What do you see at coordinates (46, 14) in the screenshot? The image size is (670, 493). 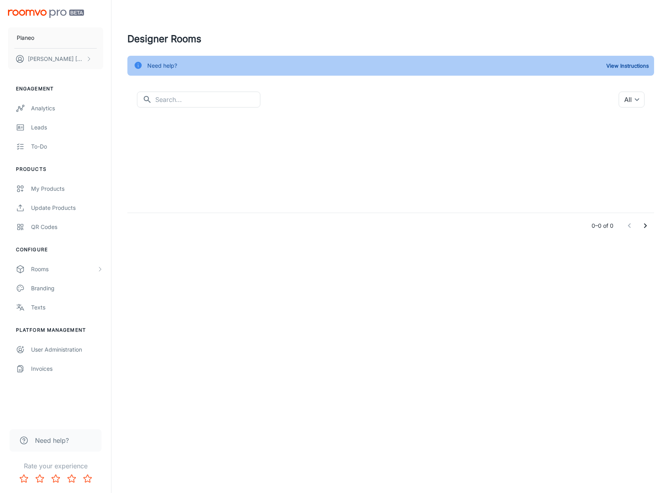 I see `img: Roomvo PRO Beta` at bounding box center [46, 14].